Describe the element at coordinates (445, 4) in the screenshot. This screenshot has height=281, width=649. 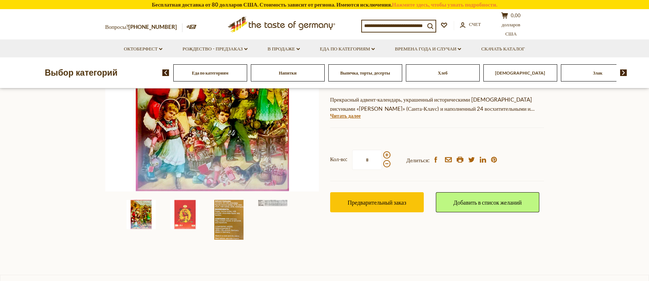
I see `a: Нажмите здесь, чтобы узнать подробности.` at that location.